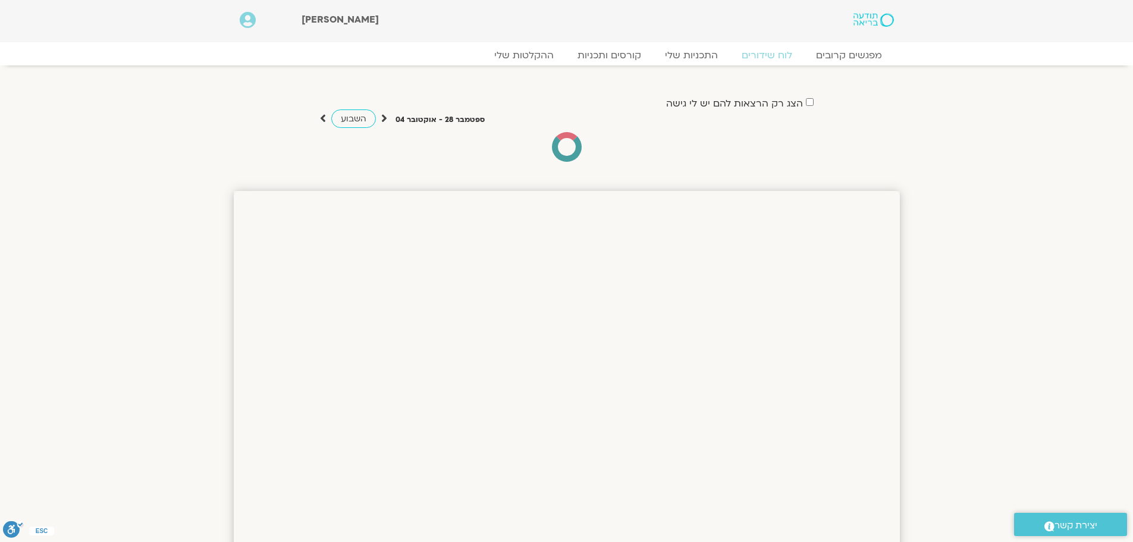  What do you see at coordinates (767, 55) in the screenshot?
I see `a: לוח שידורים` at bounding box center [767, 55].